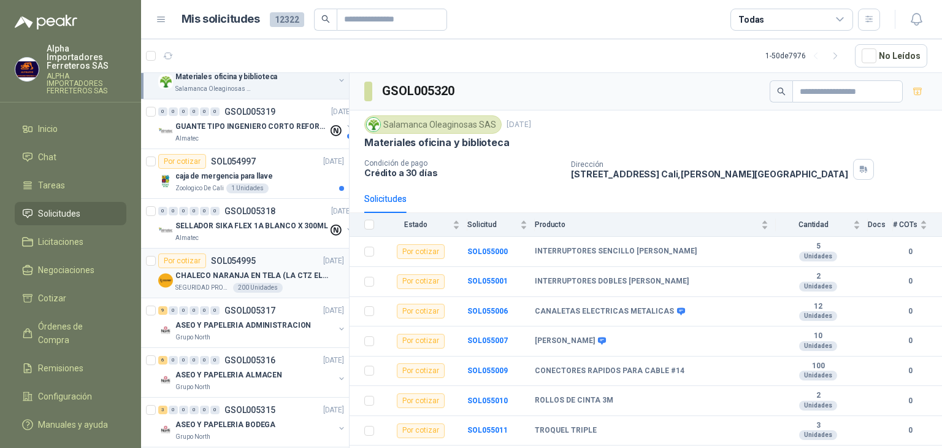 This screenshot has width=942, height=448. What do you see at coordinates (47, 157) in the screenshot?
I see `span: Chat` at bounding box center [47, 157].